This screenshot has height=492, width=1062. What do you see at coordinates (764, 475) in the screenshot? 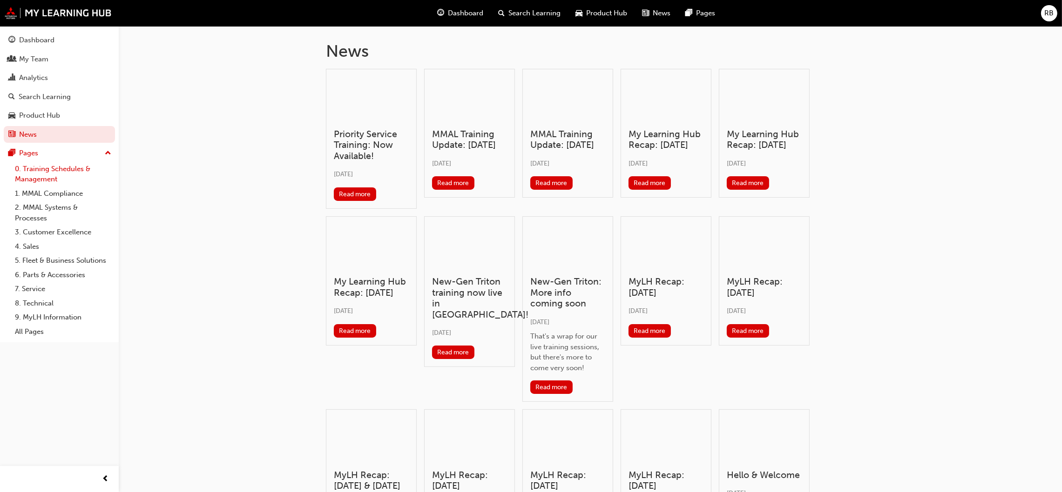
I see `h3: Hello & Welcome` at bounding box center [764, 475].